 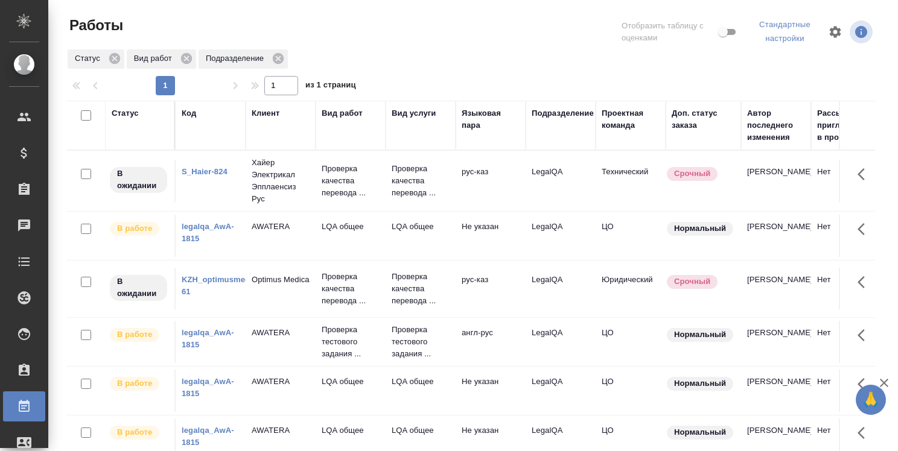 I want to click on a: S_Haier-824, so click(x=204, y=171).